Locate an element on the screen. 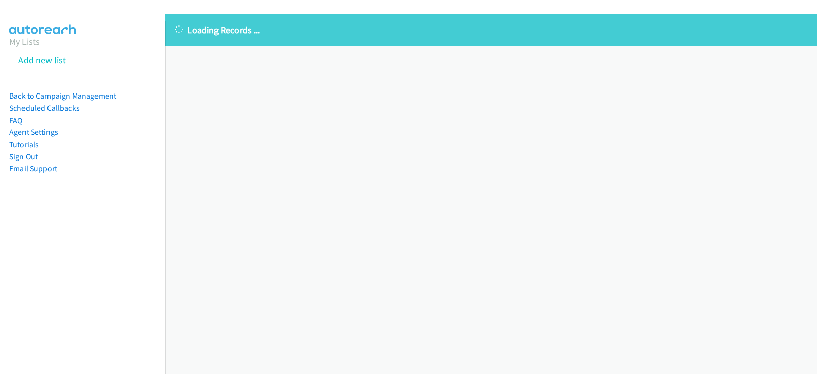 This screenshot has height=374, width=817. a: Email Support is located at coordinates (33, 168).